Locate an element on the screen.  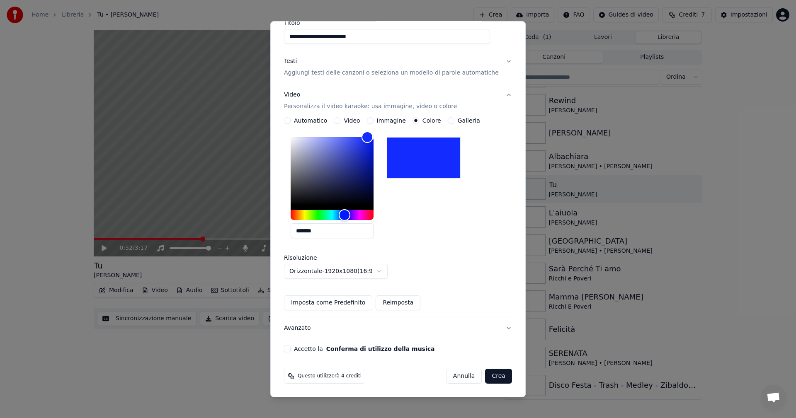
button: TestiAggiungi testi delle canzoni o seleziona un modello di parole automatiche is located at coordinates (398, 67).